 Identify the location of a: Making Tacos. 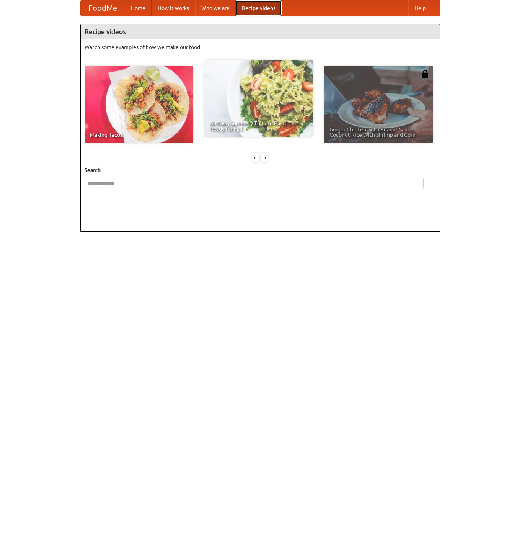
(139, 105).